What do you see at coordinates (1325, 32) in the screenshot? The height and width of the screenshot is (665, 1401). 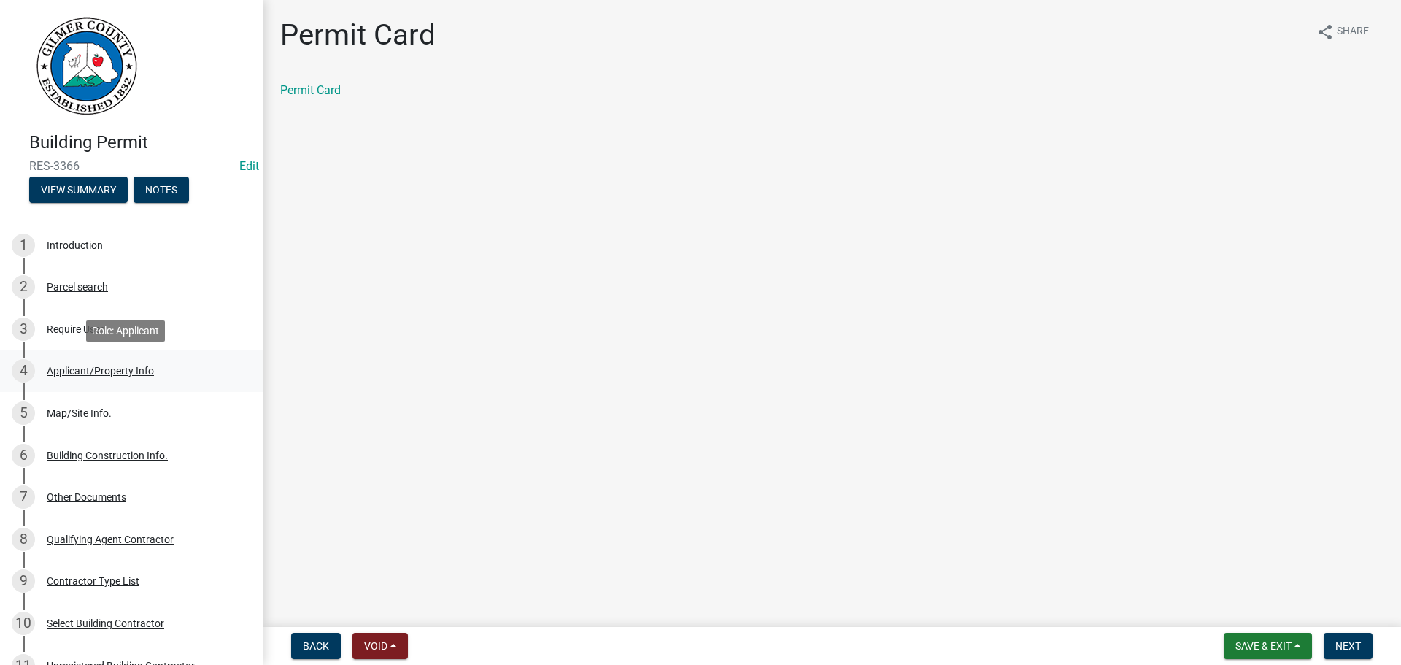 I see `i: share` at bounding box center [1325, 32].